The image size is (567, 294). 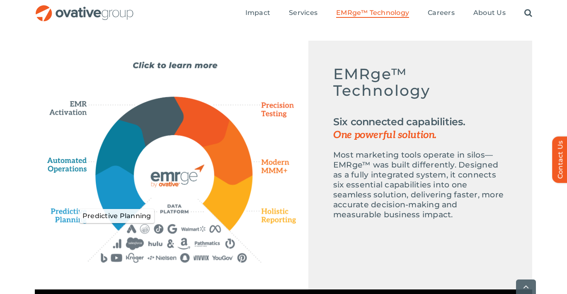 I want to click on a: Impact, so click(x=258, y=13).